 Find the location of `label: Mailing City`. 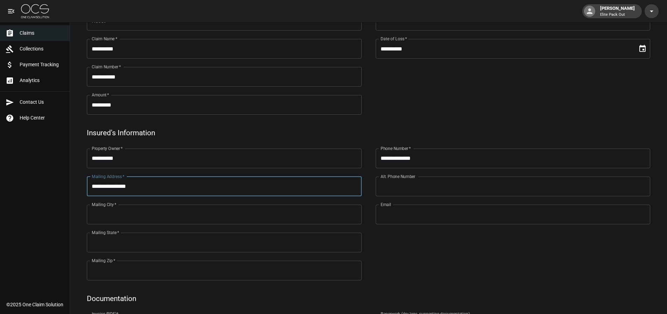

label: Mailing City is located at coordinates (104, 204).